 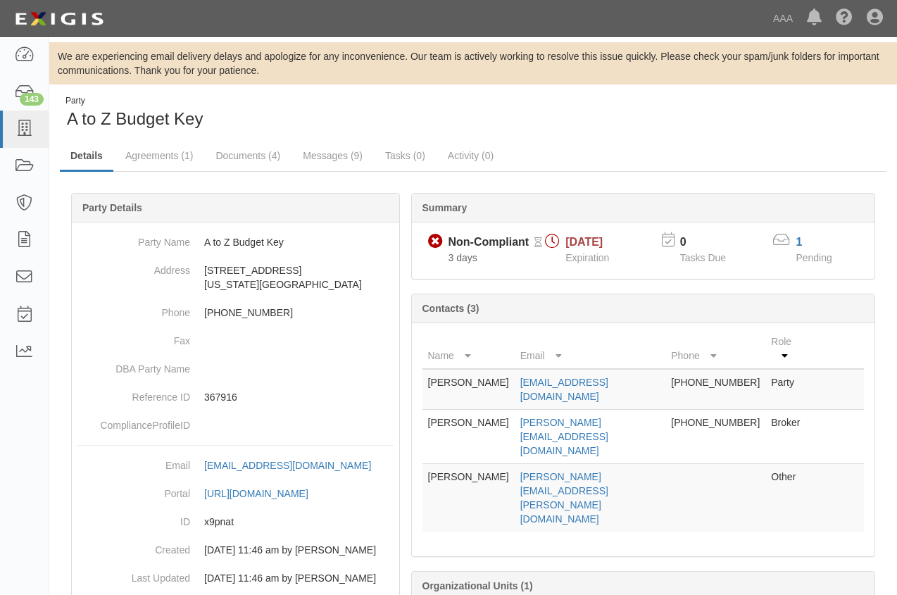 I want to click on span: Tasks Due, so click(x=703, y=258).